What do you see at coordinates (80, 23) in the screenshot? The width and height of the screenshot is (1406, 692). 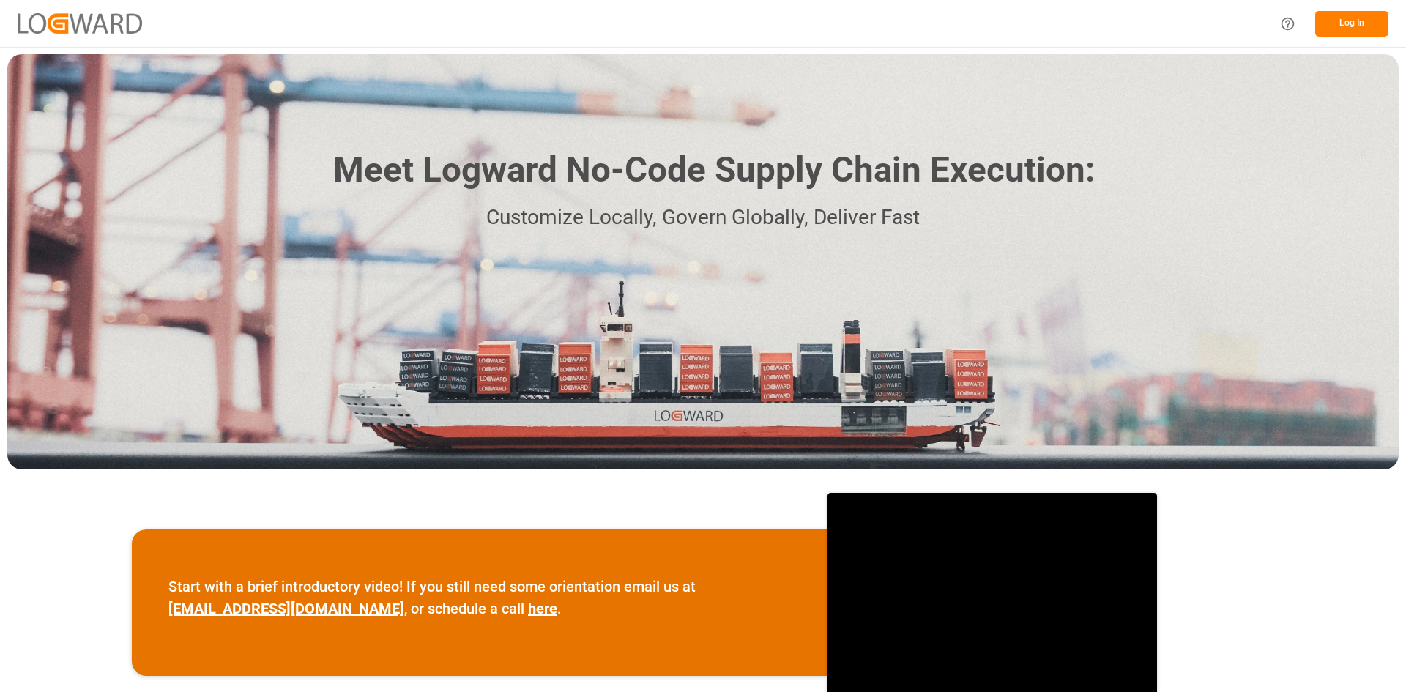 I see `img: Logward_new_orange.png` at bounding box center [80, 23].